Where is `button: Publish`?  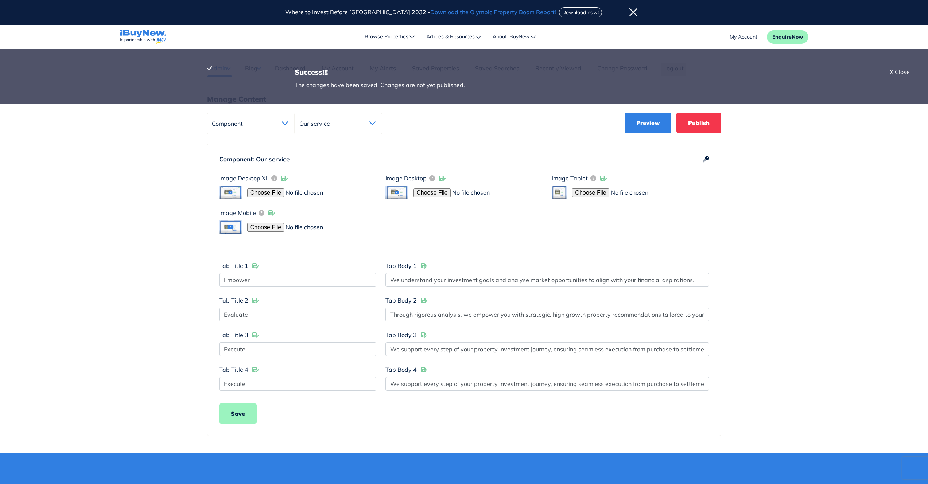
button: Publish is located at coordinates (698, 123).